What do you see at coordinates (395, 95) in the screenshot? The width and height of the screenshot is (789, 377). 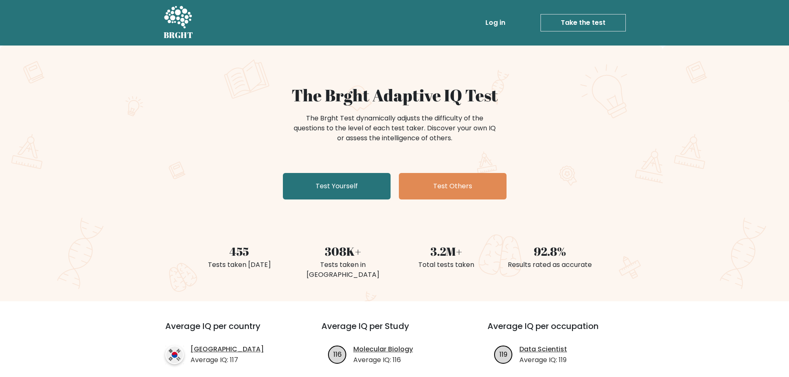 I see `h1: The Brght Adaptive IQ Test` at bounding box center [395, 95].